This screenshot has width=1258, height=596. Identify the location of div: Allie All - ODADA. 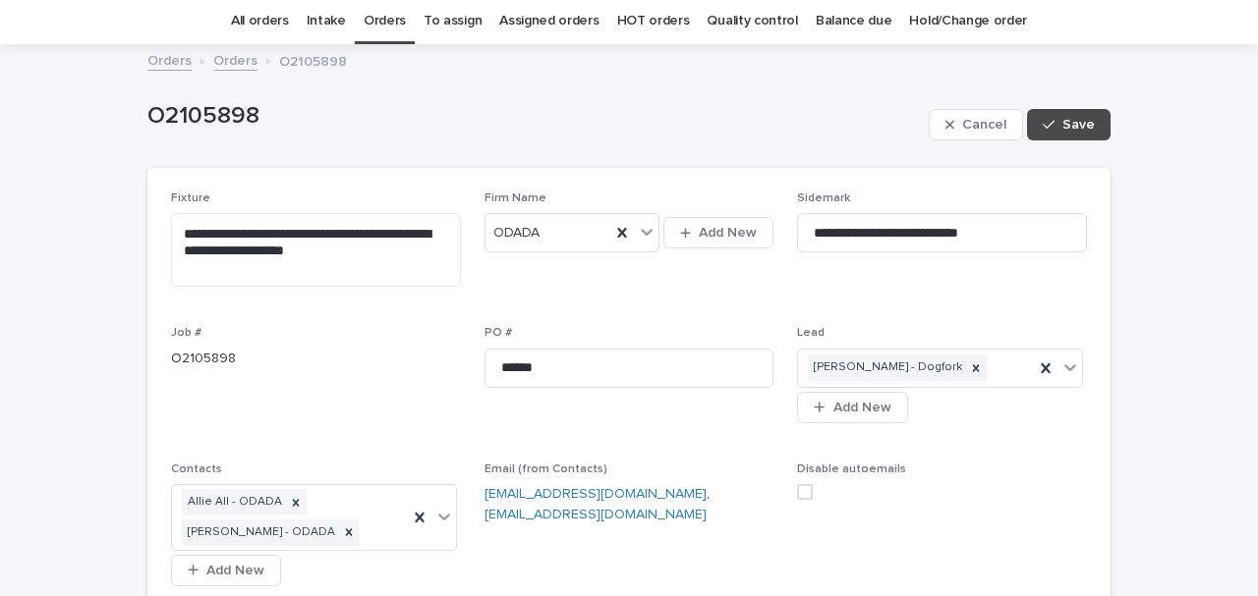
(233, 502).